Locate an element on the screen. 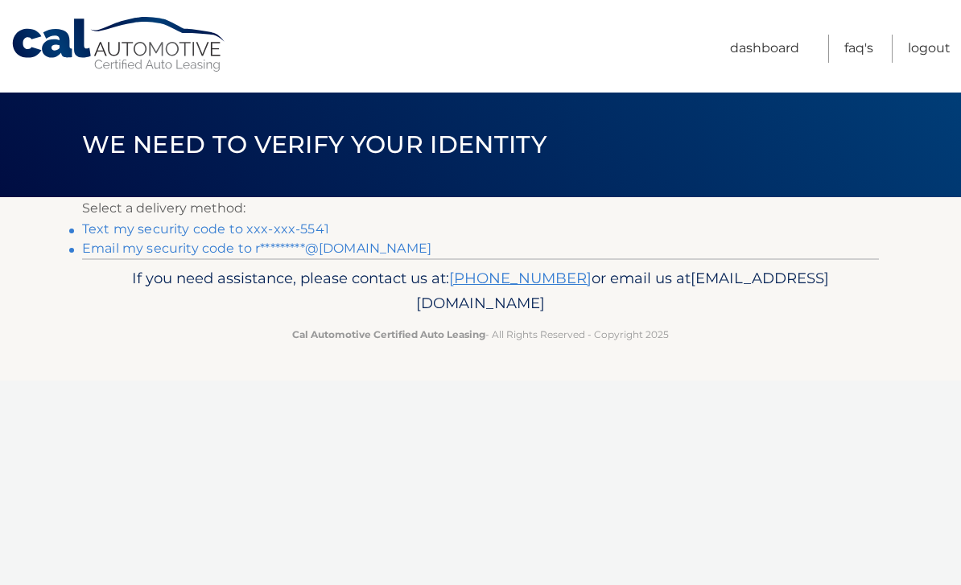 This screenshot has height=585, width=961. a: Dashboard is located at coordinates (765, 48).